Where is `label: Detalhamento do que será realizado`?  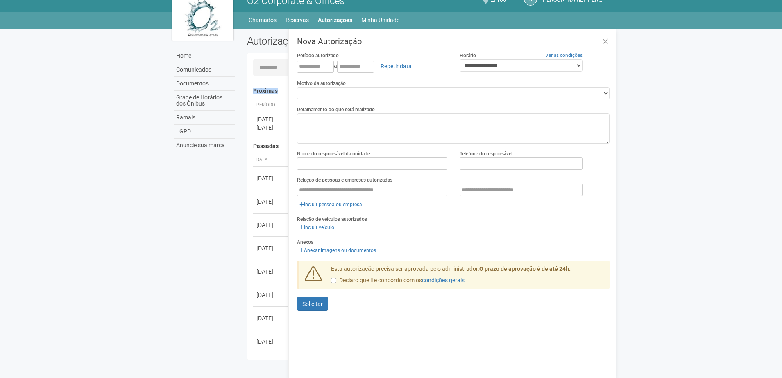 label: Detalhamento do que será realizado is located at coordinates (336, 110).